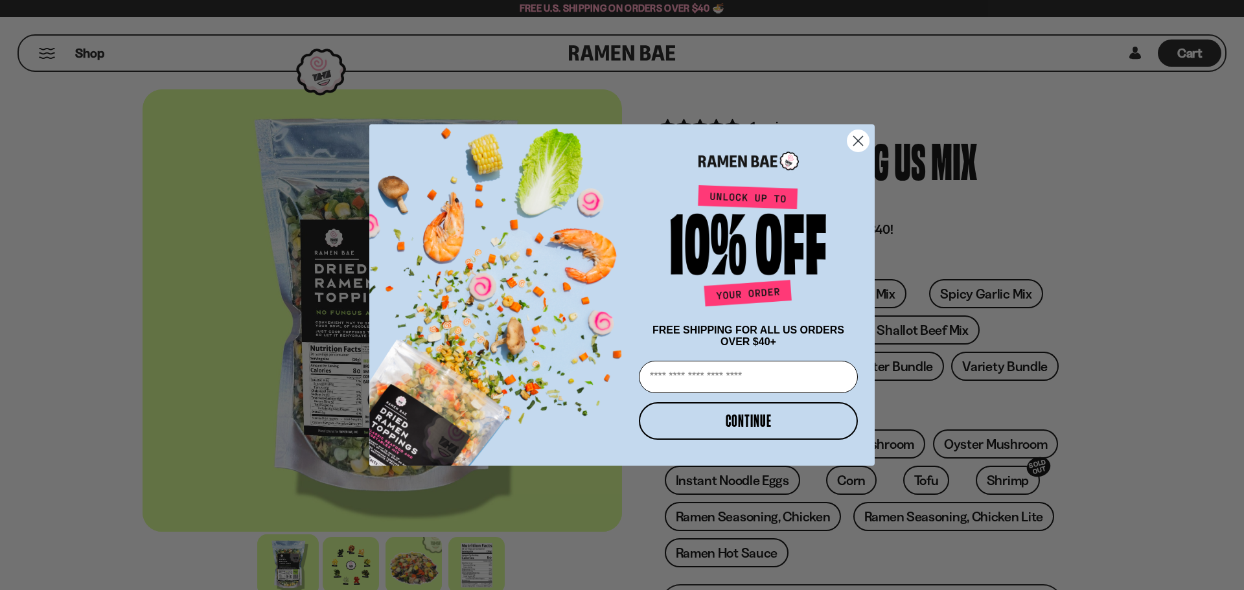 The image size is (1244, 590). I want to click on img: Ramen Bae Logo, so click(748, 161).